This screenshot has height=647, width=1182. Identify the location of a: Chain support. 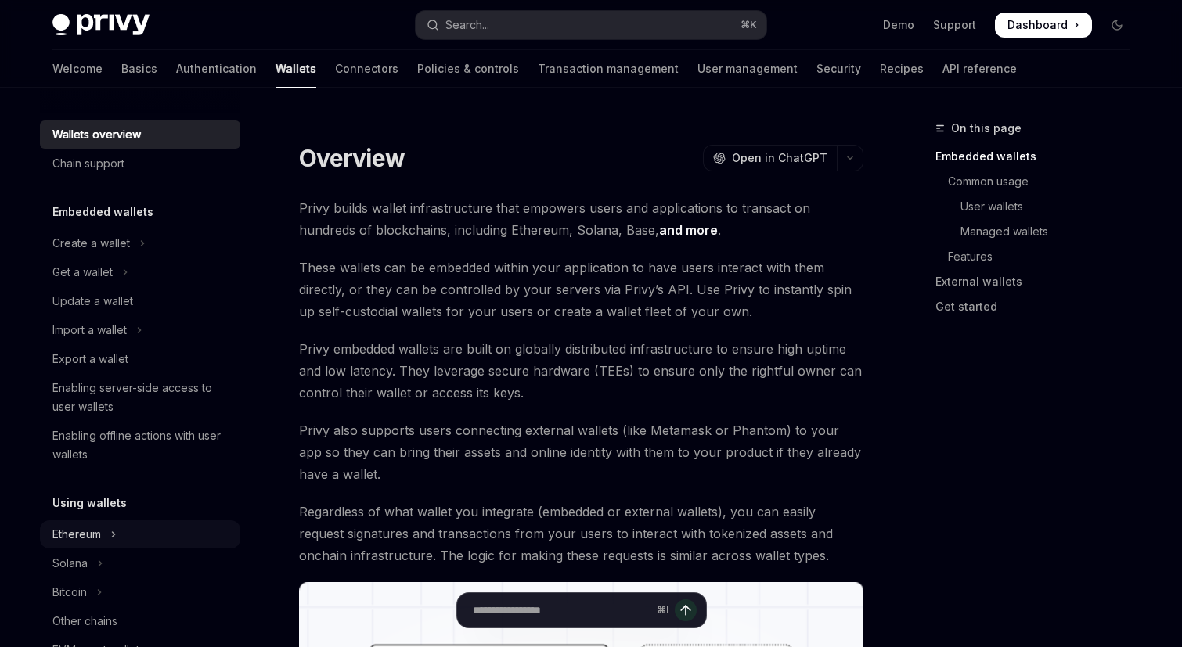
(140, 164).